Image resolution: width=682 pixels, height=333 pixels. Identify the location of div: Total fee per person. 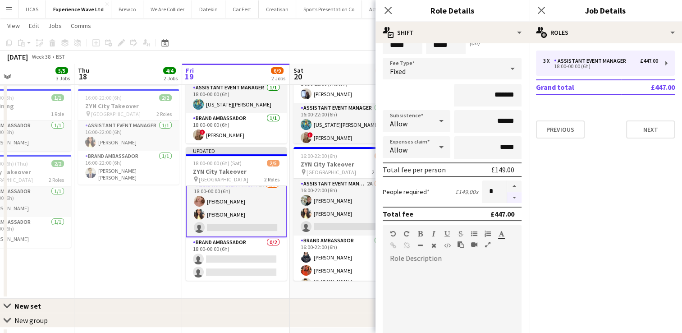
(414, 169).